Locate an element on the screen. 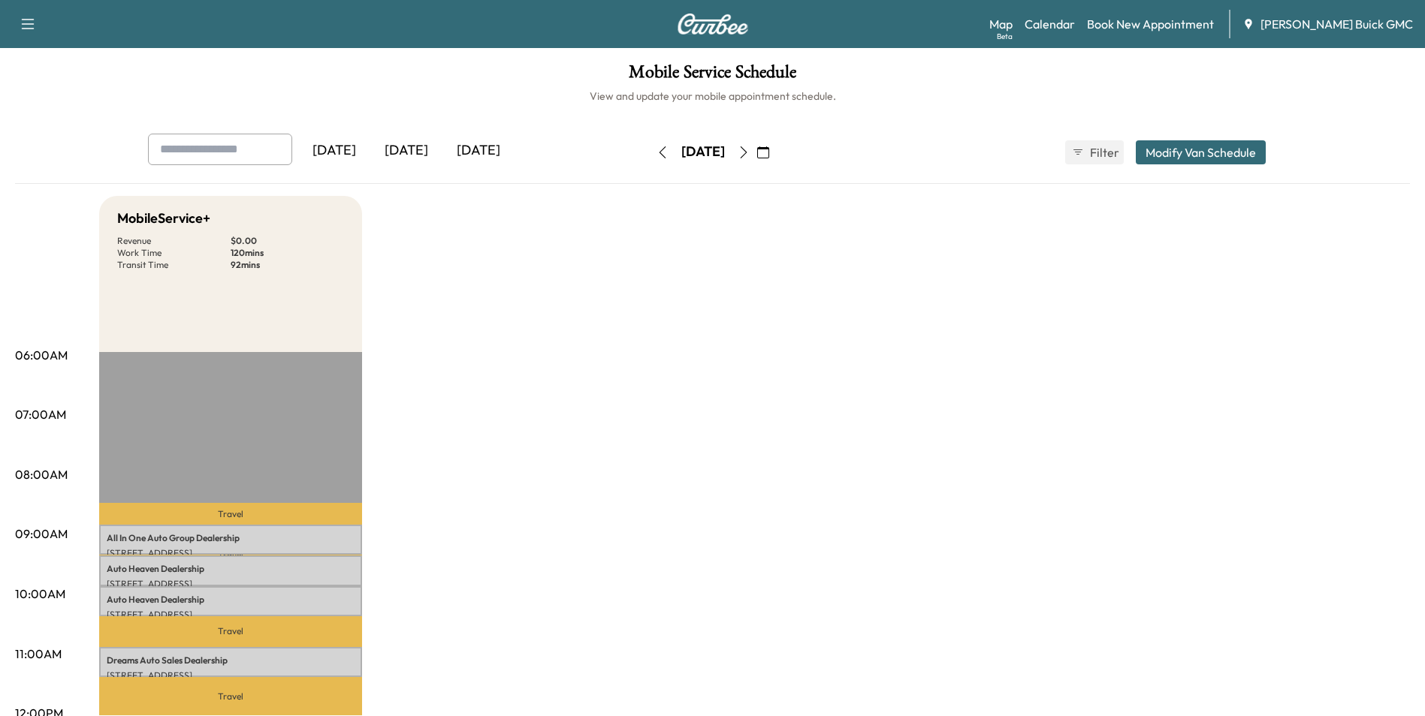 The height and width of the screenshot is (716, 1425). p: 92 mins is located at coordinates (287, 265).